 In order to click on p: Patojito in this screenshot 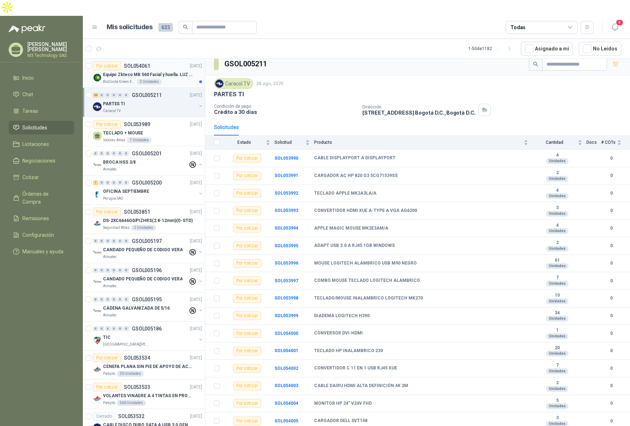, I will do `click(109, 374)`.